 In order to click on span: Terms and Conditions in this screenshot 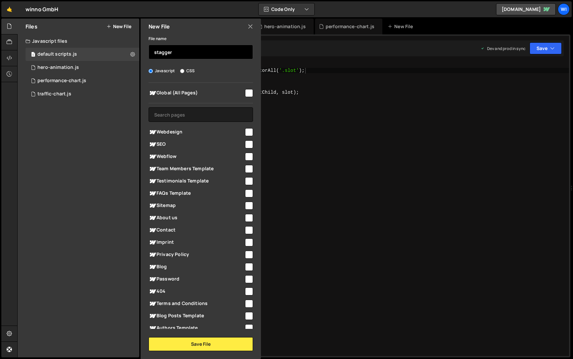, I will do `click(196, 304)`.